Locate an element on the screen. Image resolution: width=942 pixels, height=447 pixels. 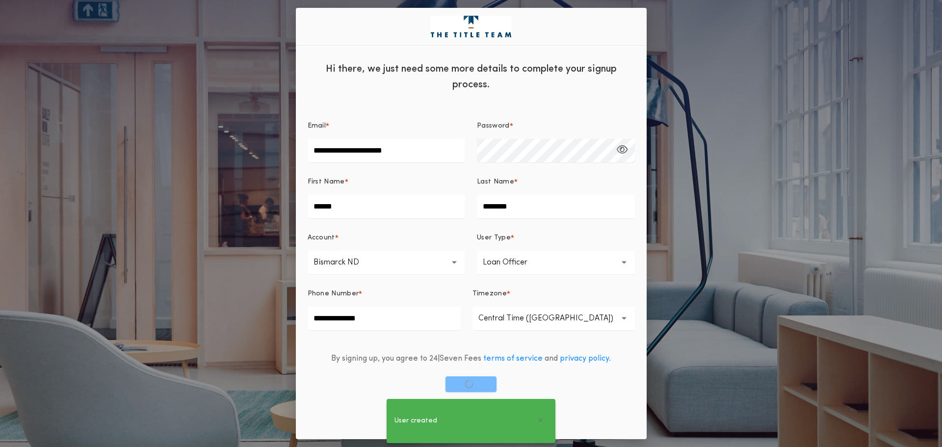
input: Email* is located at coordinates (387, 151).